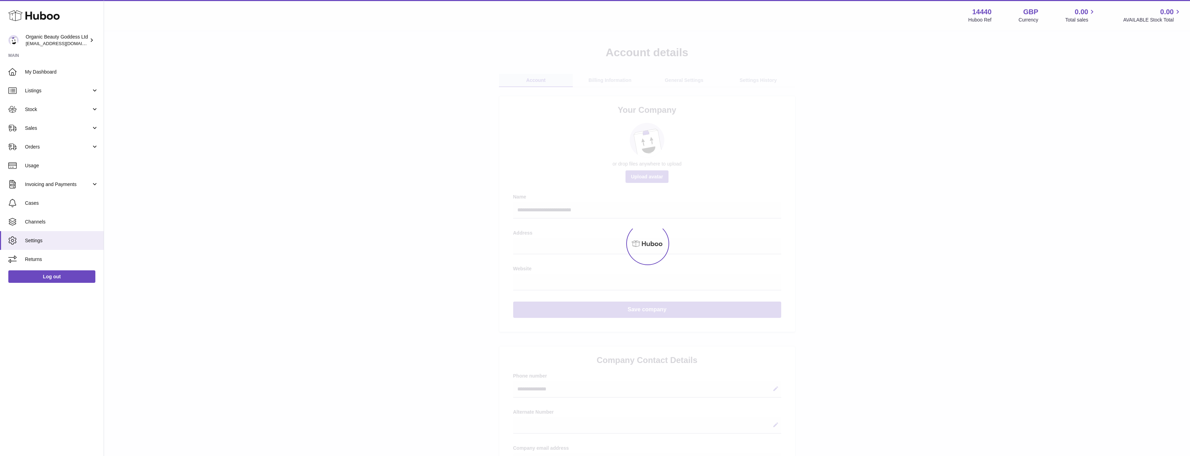 This screenshot has width=1190, height=456. I want to click on span: Returns, so click(62, 259).